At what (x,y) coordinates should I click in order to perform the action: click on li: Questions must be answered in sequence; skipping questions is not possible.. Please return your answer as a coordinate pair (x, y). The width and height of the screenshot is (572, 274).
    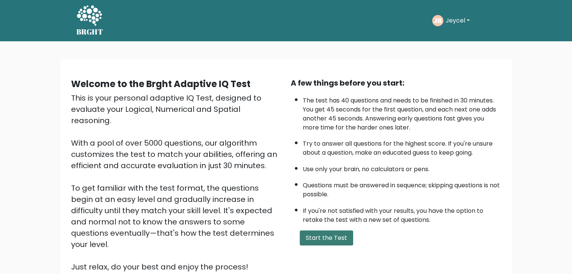
    Looking at the image, I should click on (402, 188).